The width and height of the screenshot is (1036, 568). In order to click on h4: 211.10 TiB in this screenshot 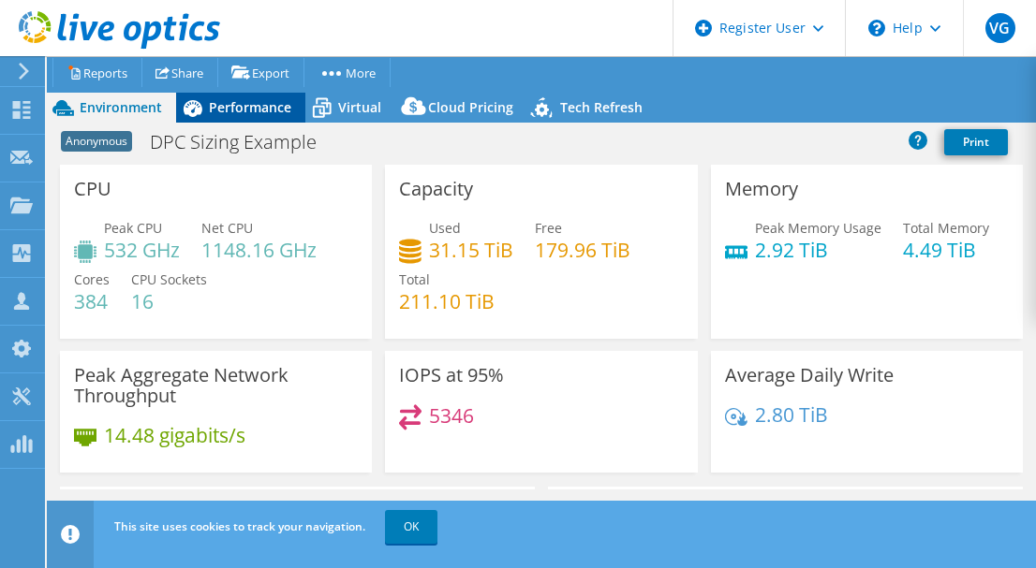, I will do `click(447, 302)`.